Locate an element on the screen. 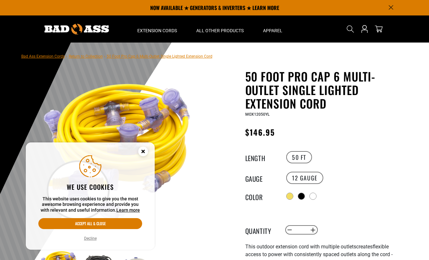 This screenshot has width=429, height=260. span: MOX12050YL is located at coordinates (257, 115).